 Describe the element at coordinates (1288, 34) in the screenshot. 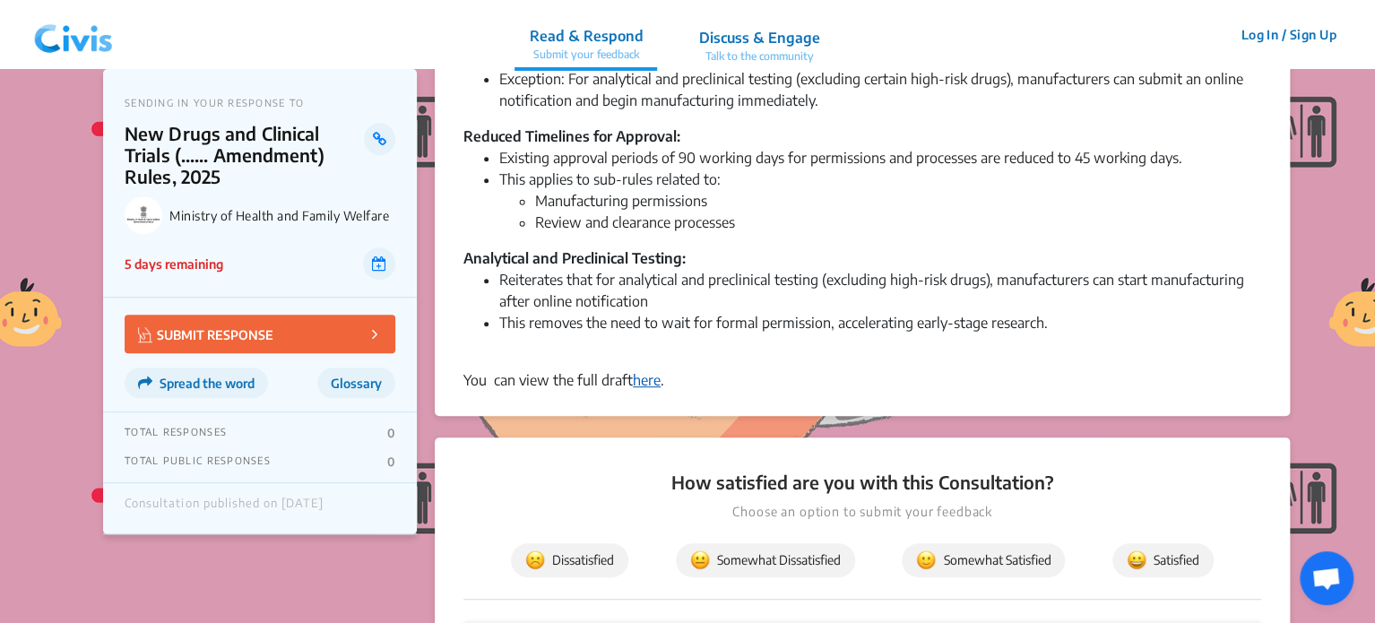

I see `button: Log In / Sign Up` at that location.